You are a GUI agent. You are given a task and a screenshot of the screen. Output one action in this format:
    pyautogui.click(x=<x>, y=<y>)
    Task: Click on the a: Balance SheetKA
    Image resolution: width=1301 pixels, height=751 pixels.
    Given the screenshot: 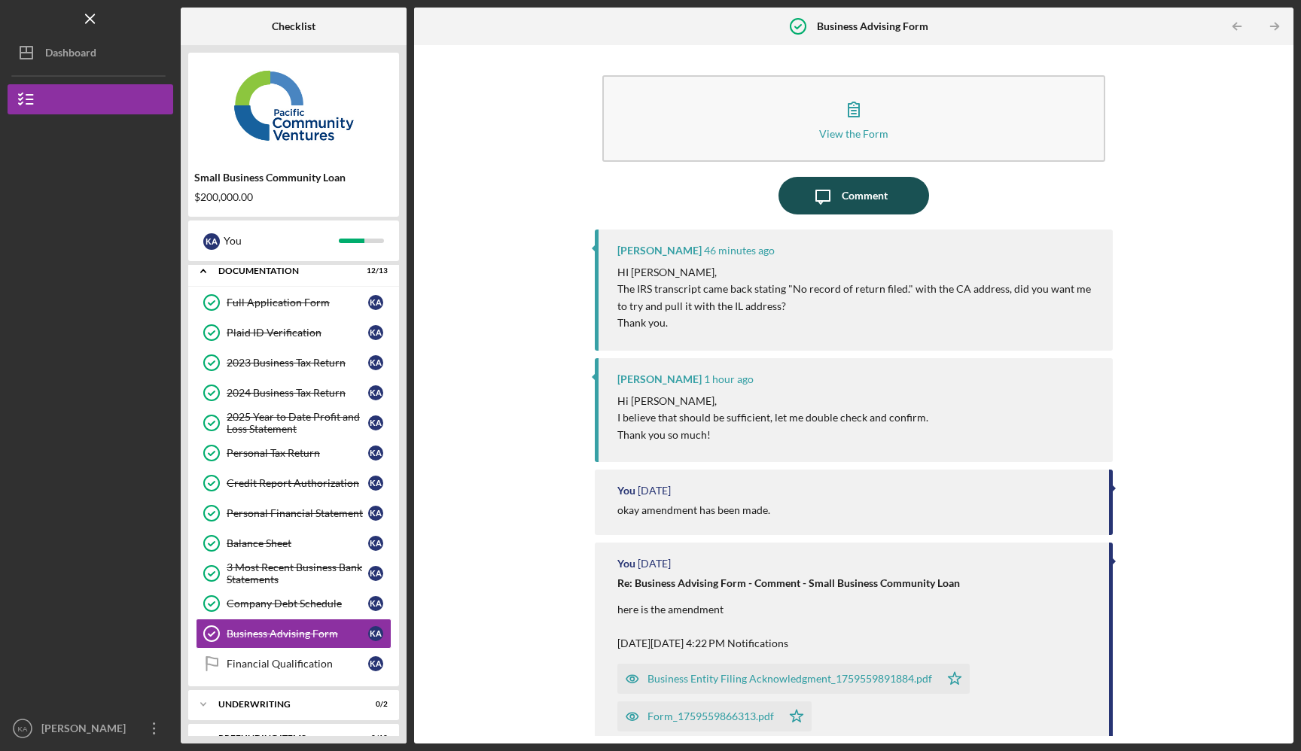 What is the action you would take?
    pyautogui.click(x=294, y=544)
    